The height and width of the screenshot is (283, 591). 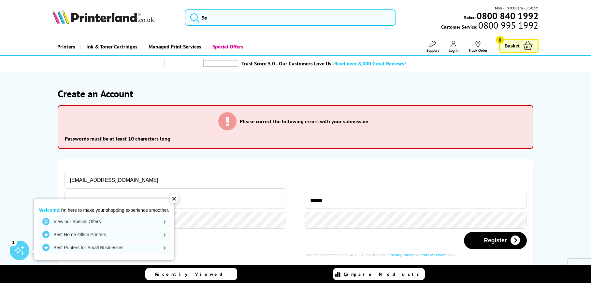 What do you see at coordinates (495, 241) in the screenshot?
I see `button: Register` at bounding box center [495, 241].